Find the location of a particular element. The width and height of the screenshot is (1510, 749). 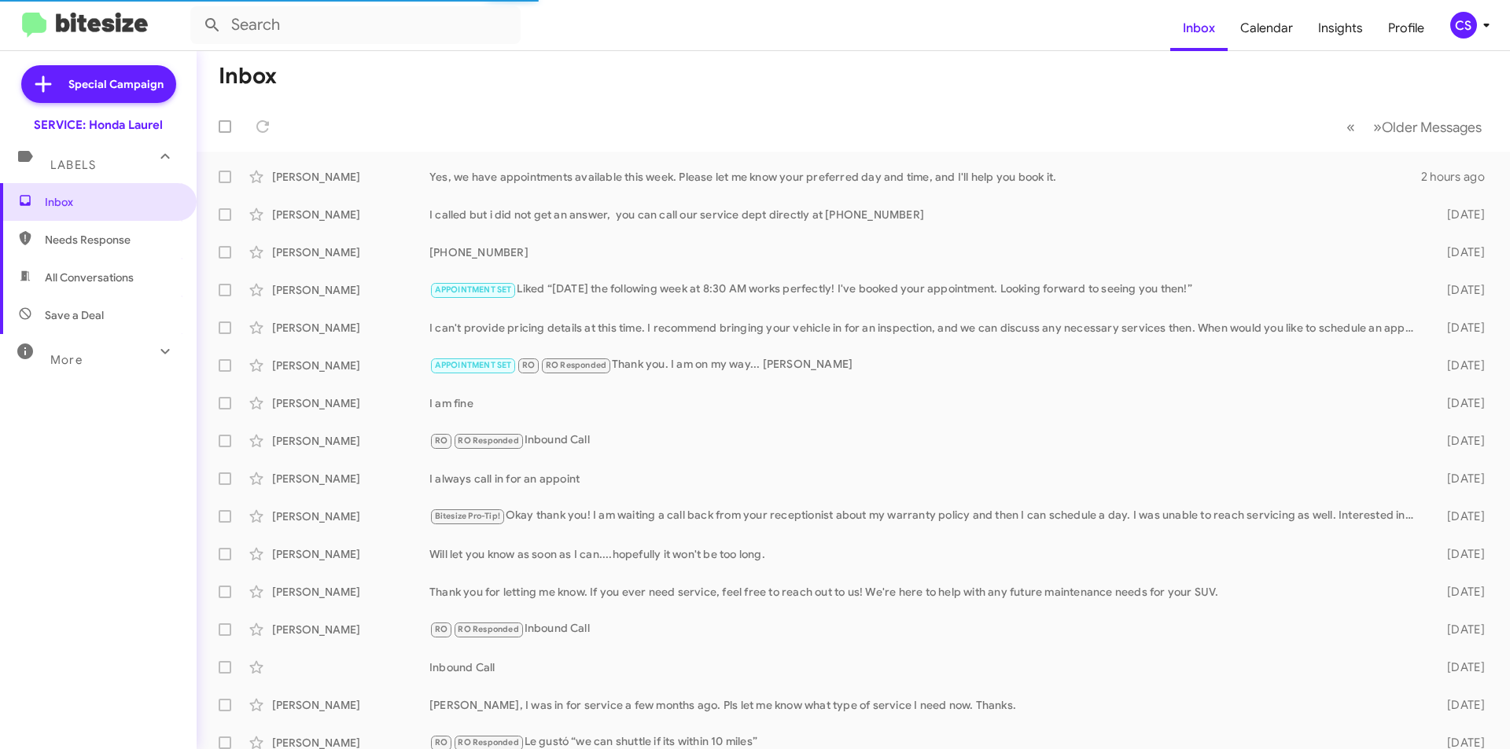

a: Insights is located at coordinates (1340, 28).